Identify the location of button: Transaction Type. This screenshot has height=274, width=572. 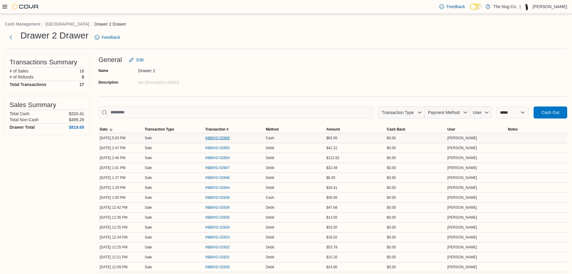
(174, 129).